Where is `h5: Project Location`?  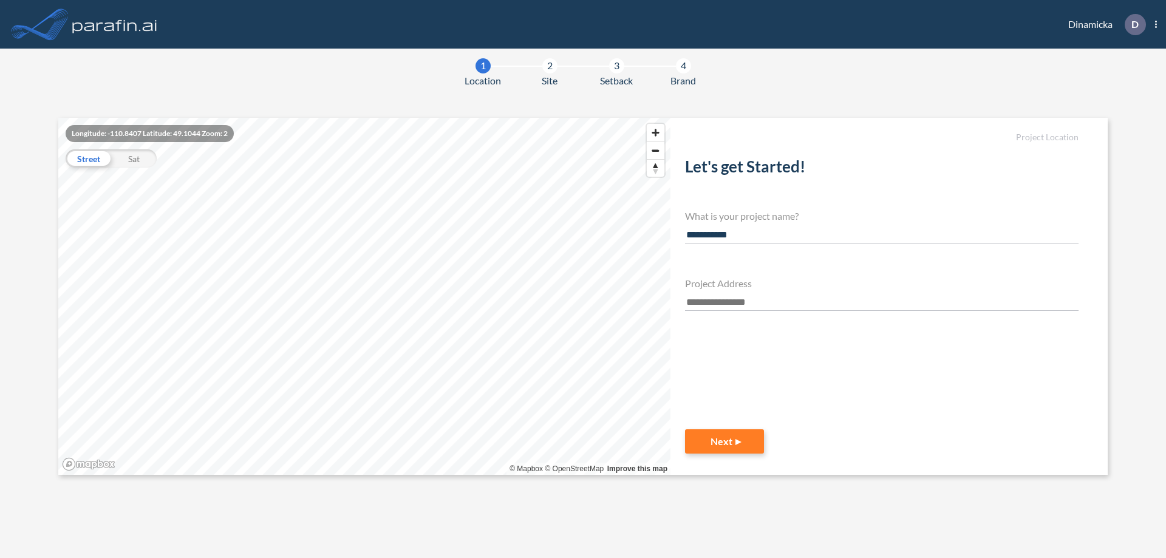
h5: Project Location is located at coordinates (882, 137).